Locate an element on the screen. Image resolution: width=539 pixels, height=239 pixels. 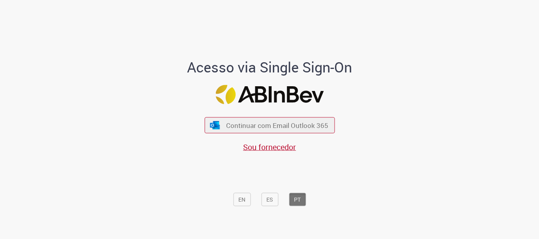
img: ícone Azure/Microsoft 360 is located at coordinates (215, 125).